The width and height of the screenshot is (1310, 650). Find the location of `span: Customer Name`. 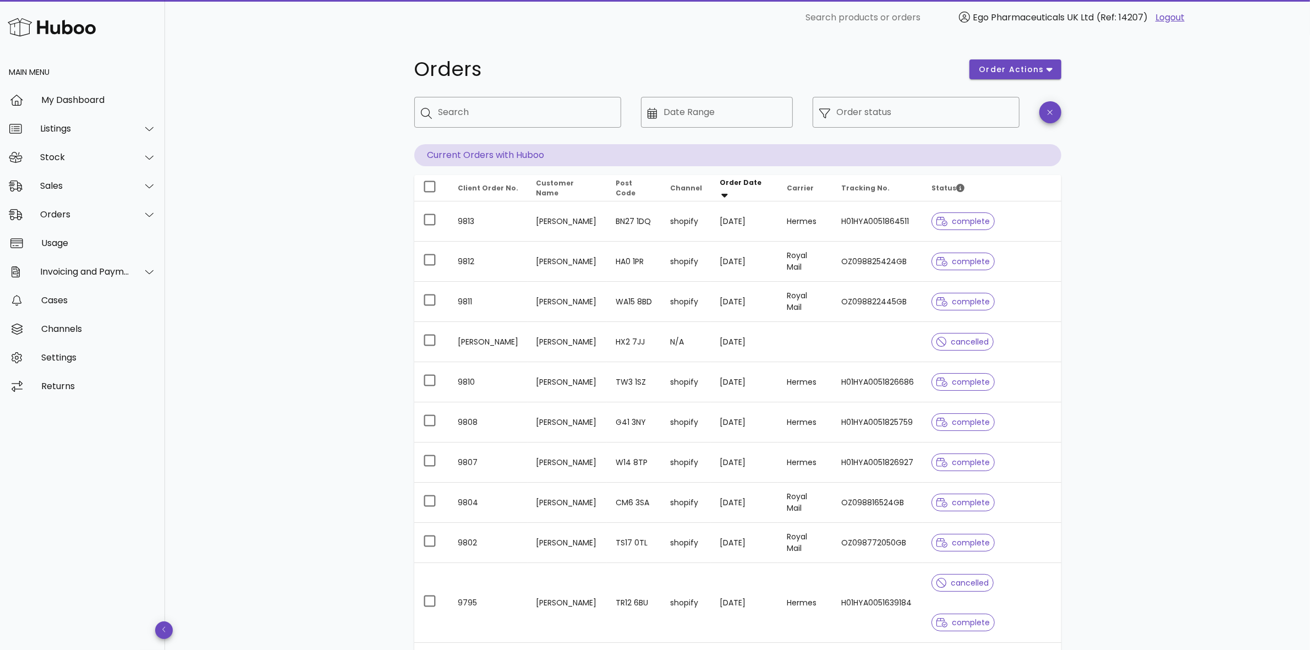

span: Customer Name is located at coordinates (555, 188).